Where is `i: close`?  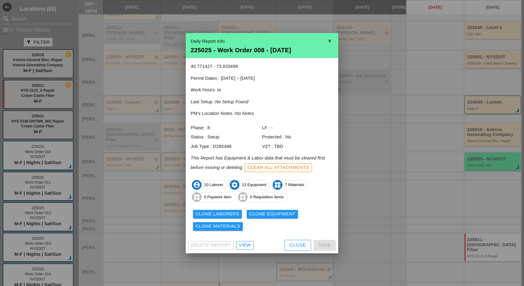
i: close is located at coordinates (330, 41).